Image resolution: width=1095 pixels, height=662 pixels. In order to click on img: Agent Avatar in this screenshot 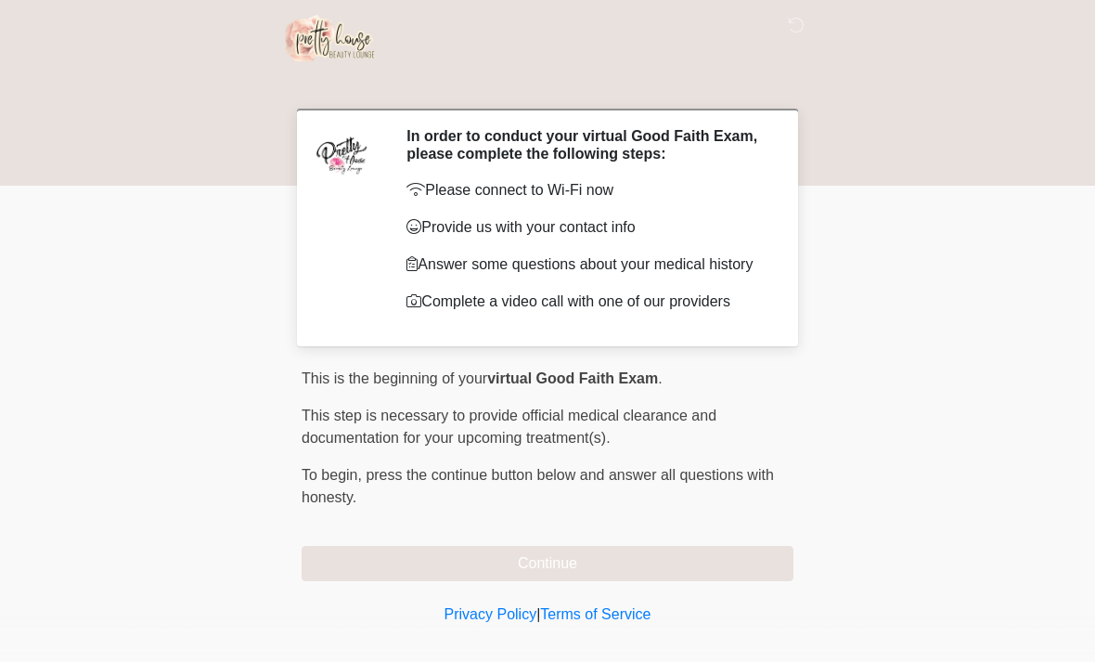, I will do `click(344, 155)`.